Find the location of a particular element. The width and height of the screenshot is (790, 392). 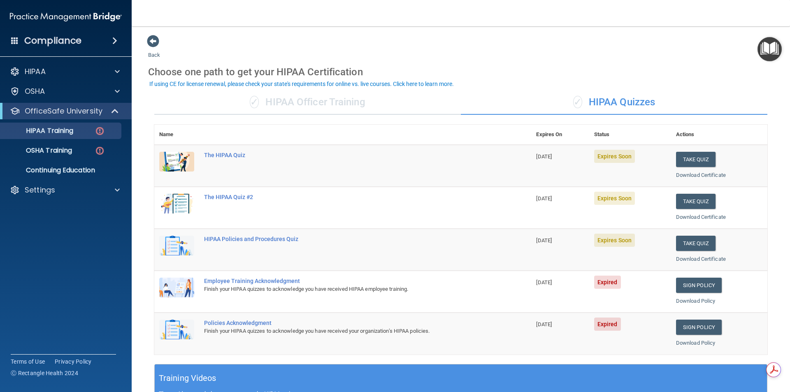

div: Employee Training Acknowledgment is located at coordinates (347, 281).